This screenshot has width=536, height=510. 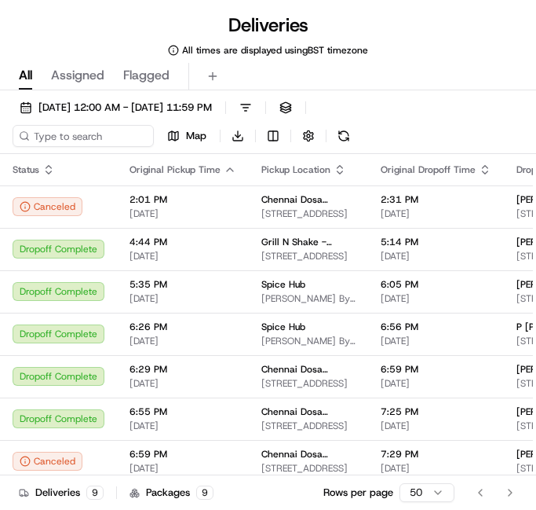 I want to click on span: Original Pickup Time, so click(x=175, y=170).